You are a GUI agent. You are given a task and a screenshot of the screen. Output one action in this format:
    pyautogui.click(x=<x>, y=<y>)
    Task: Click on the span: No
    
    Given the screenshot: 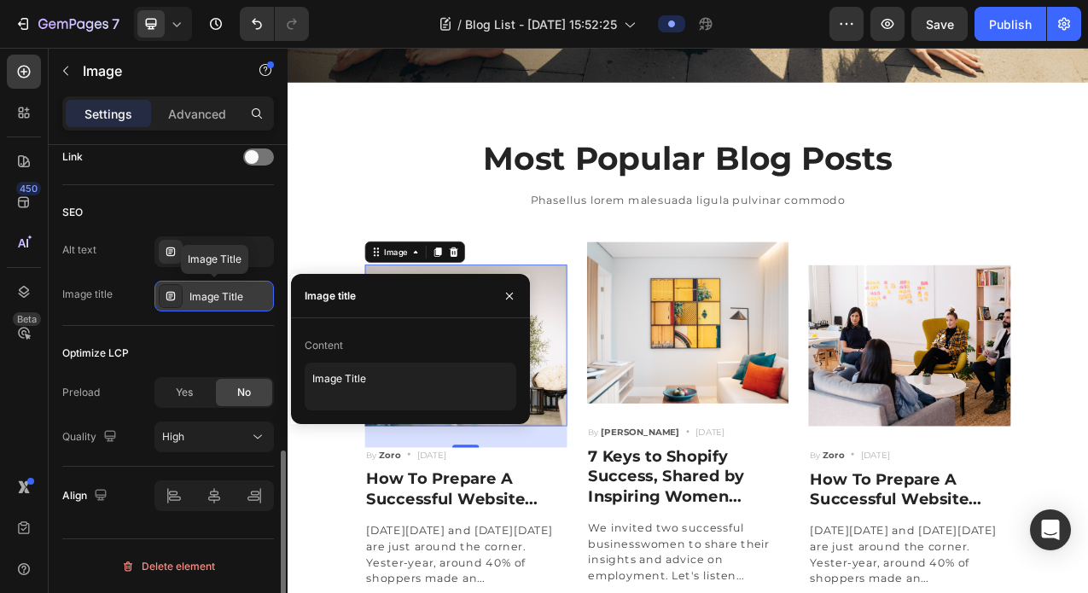 What is the action you would take?
    pyautogui.click(x=244, y=393)
    